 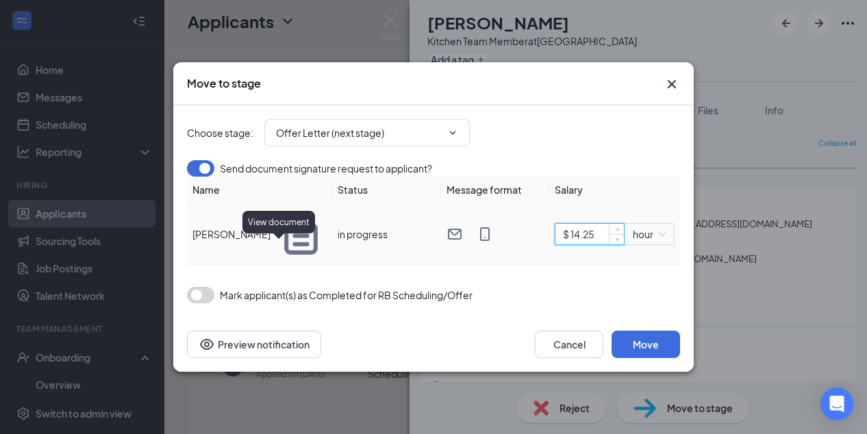 What do you see at coordinates (649, 234) in the screenshot?
I see `span: hour` at bounding box center [649, 234].